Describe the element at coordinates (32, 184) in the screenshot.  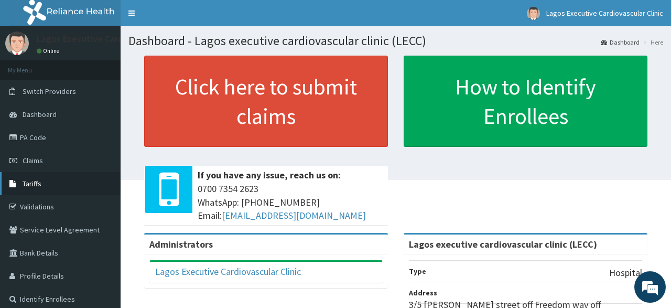
I see `span: Tariffs` at that location.